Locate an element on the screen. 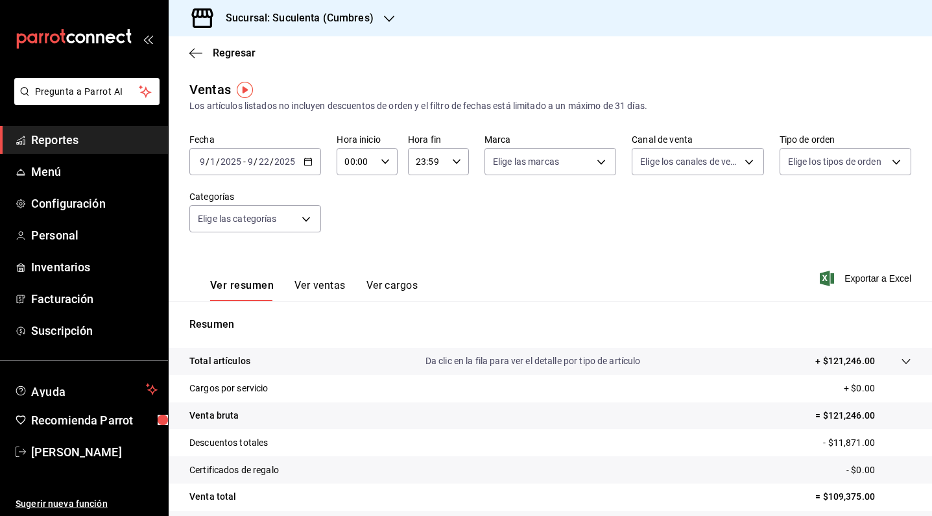 The image size is (932, 516). h3: Sucursal: Suculenta (Cumbres) is located at coordinates (294, 18).